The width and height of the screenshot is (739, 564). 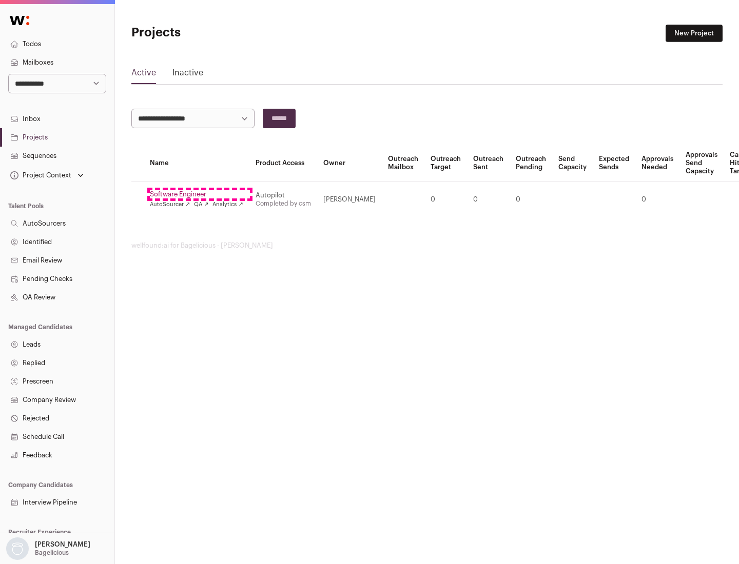 I want to click on th: Outreach Pending, so click(x=530, y=163).